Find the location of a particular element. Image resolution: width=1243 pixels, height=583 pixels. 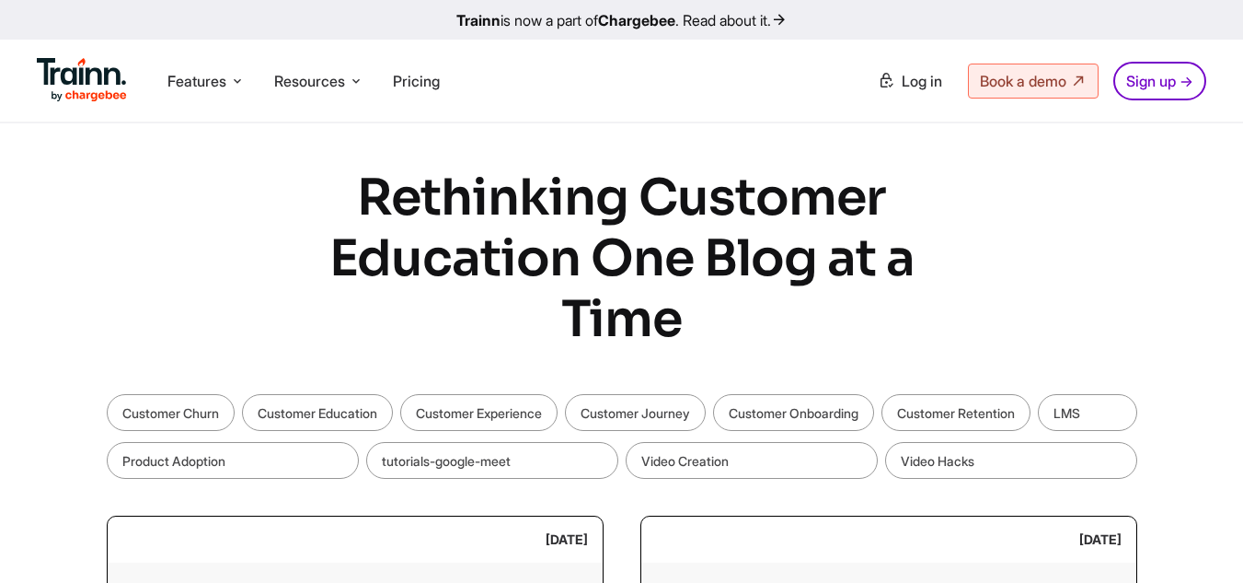

span: Pricing is located at coordinates (416, 81).